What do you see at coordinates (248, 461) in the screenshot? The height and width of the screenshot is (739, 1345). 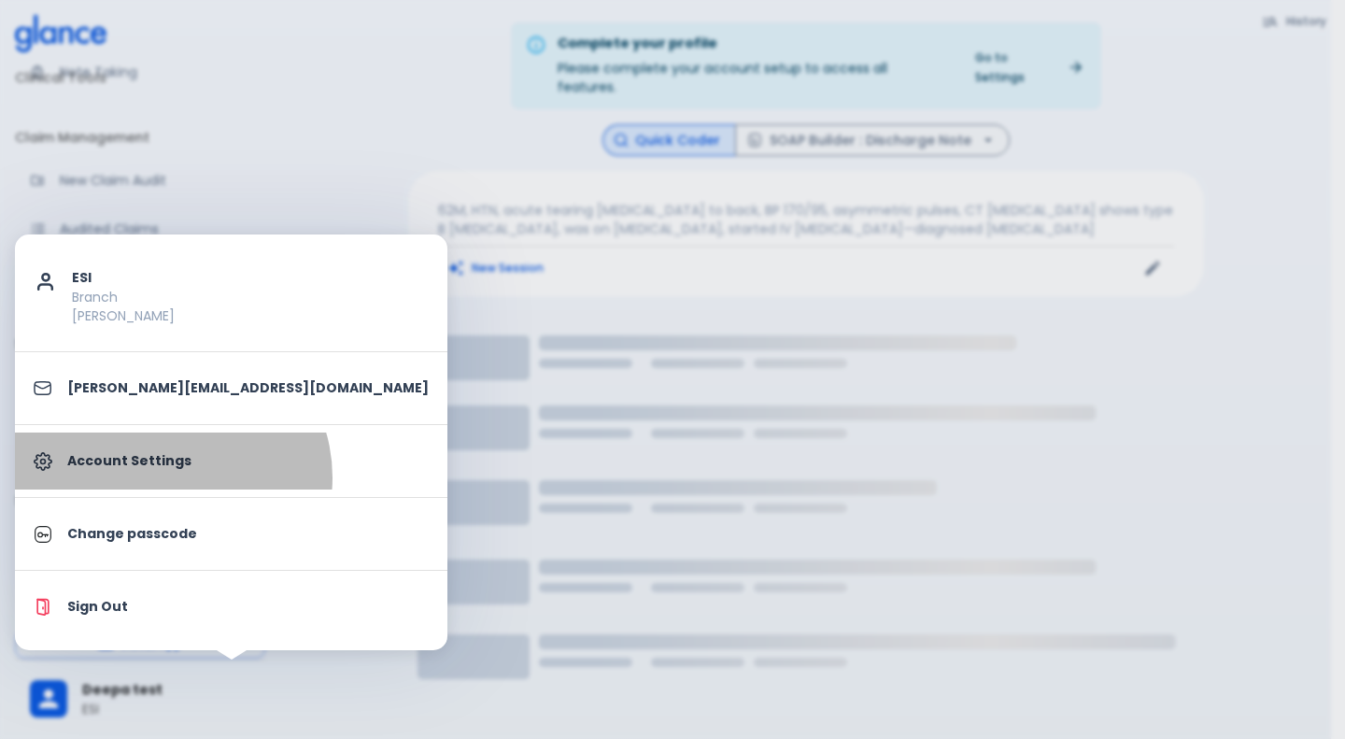 I see `p: Account Settings` at bounding box center [248, 461].